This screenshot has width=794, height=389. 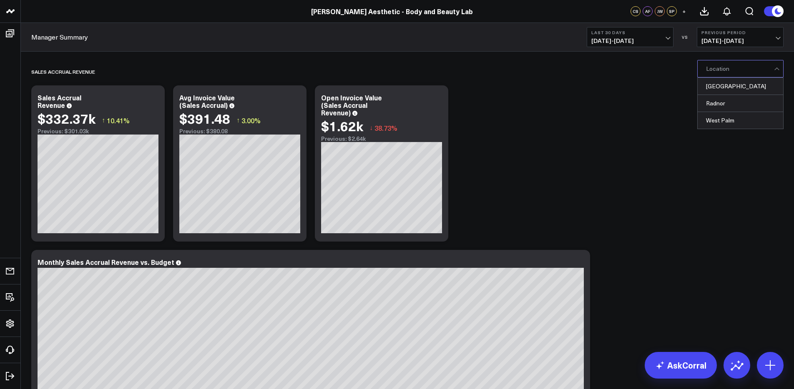 I want to click on div: Open Invoice Value (Sales Accrual Revenue), so click(x=352, y=105).